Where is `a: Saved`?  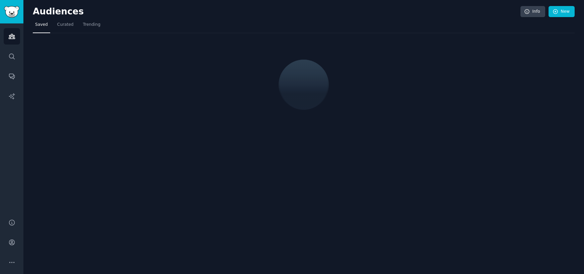
a: Saved is located at coordinates (42, 26).